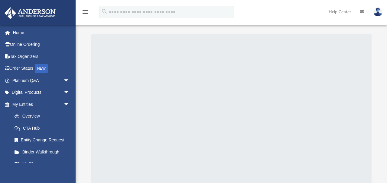  What do you see at coordinates (41, 69) in the screenshot?
I see `div: NEW` at bounding box center [41, 69].